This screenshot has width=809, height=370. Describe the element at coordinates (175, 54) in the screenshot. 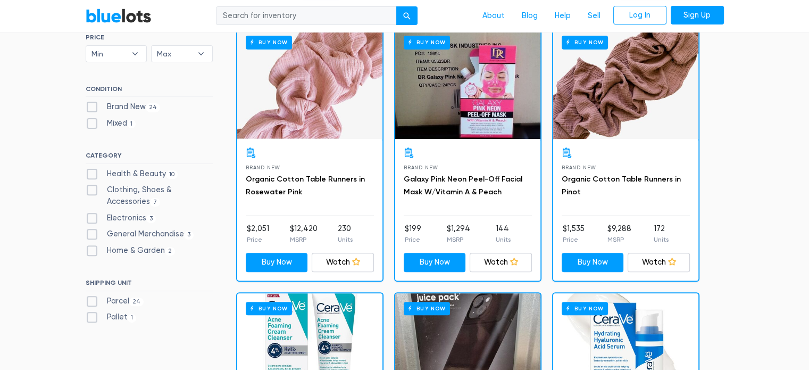

I see `span: Max` at that location.